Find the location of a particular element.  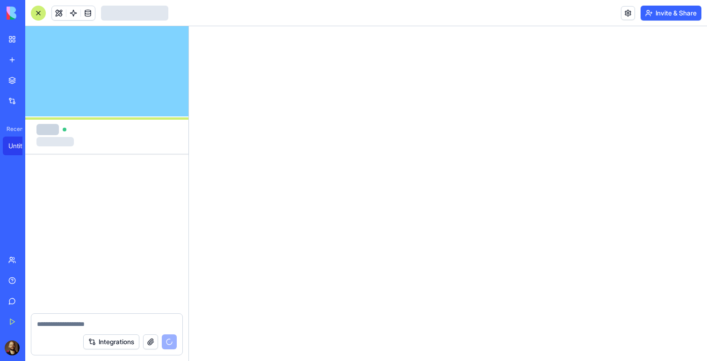

span: Recent is located at coordinates (13, 129).